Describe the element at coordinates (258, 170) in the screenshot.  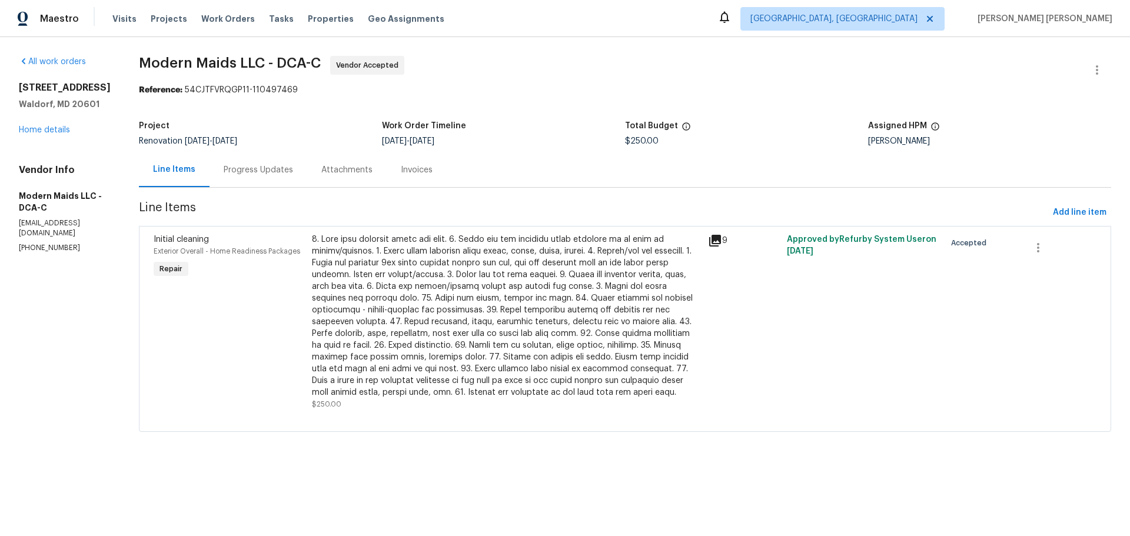
I see `div: Progress Updates` at that location.